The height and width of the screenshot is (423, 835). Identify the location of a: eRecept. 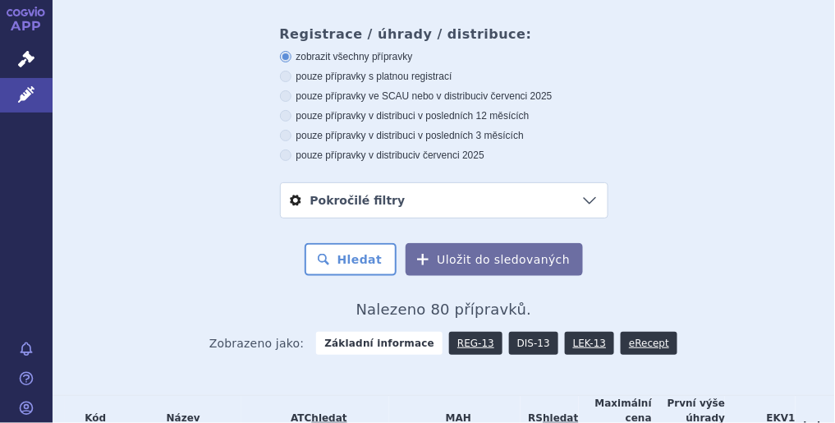
(648, 343).